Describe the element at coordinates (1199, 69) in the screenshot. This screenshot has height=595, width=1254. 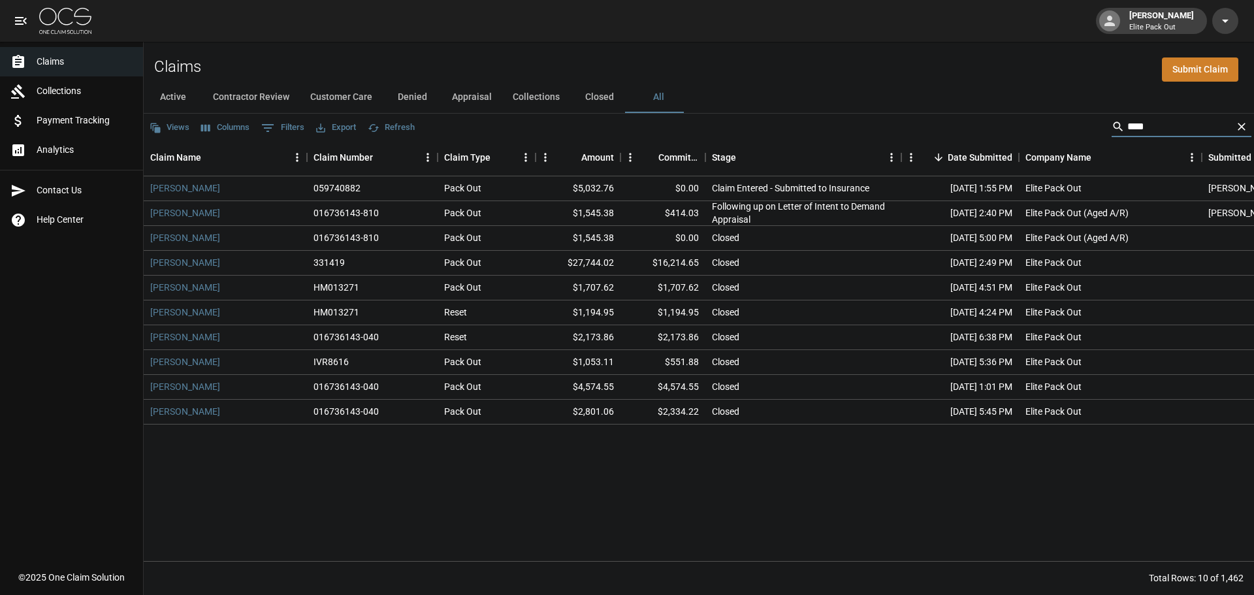
I see `a: Submit Claim` at that location.